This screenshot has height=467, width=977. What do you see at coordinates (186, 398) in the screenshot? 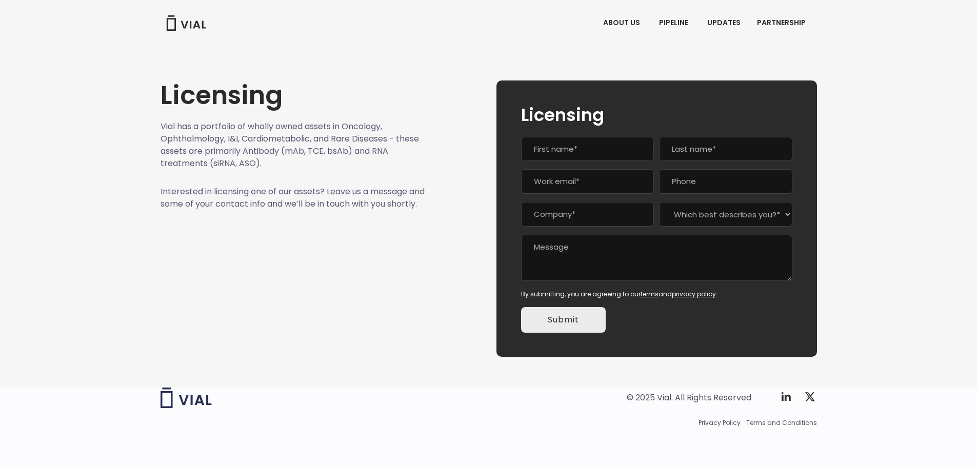
I see `img: Vial logo wih "Vial" spelled out` at bounding box center [186, 398].